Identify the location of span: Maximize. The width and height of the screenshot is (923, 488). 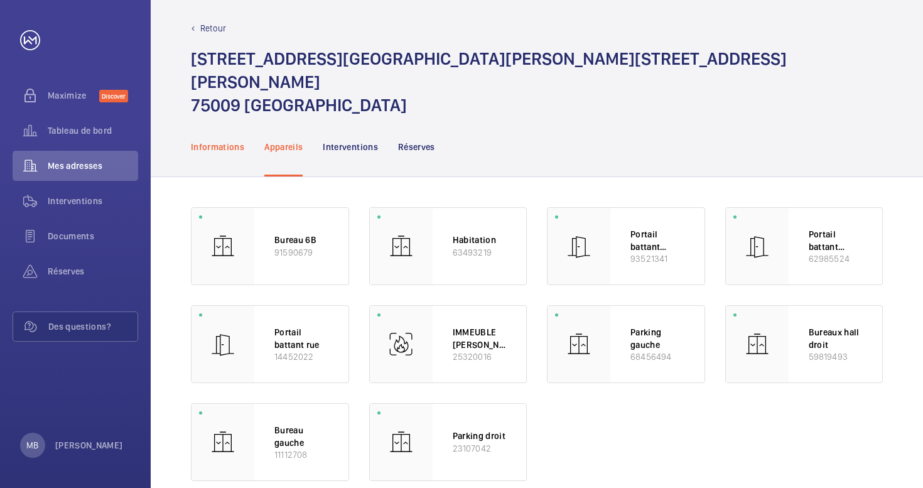
(73, 95).